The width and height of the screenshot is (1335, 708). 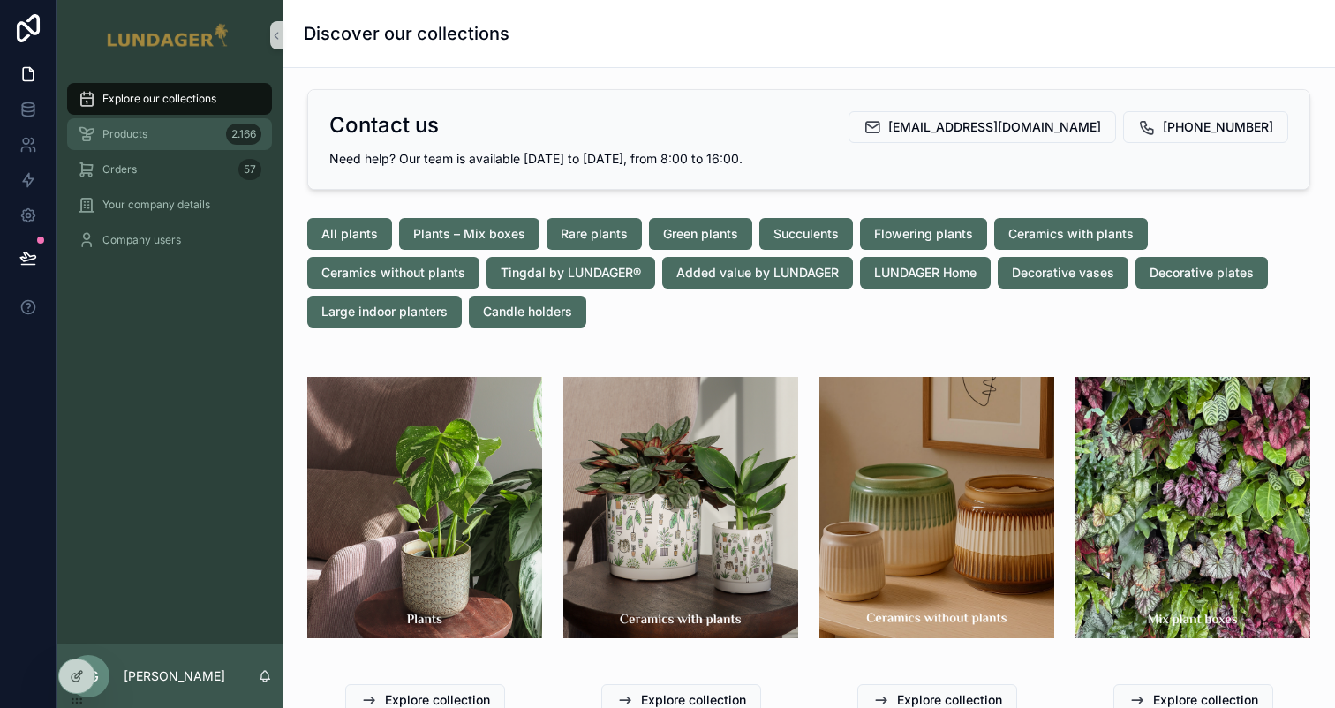 What do you see at coordinates (393, 273) in the screenshot?
I see `button: Ceramics without plants` at bounding box center [393, 273].